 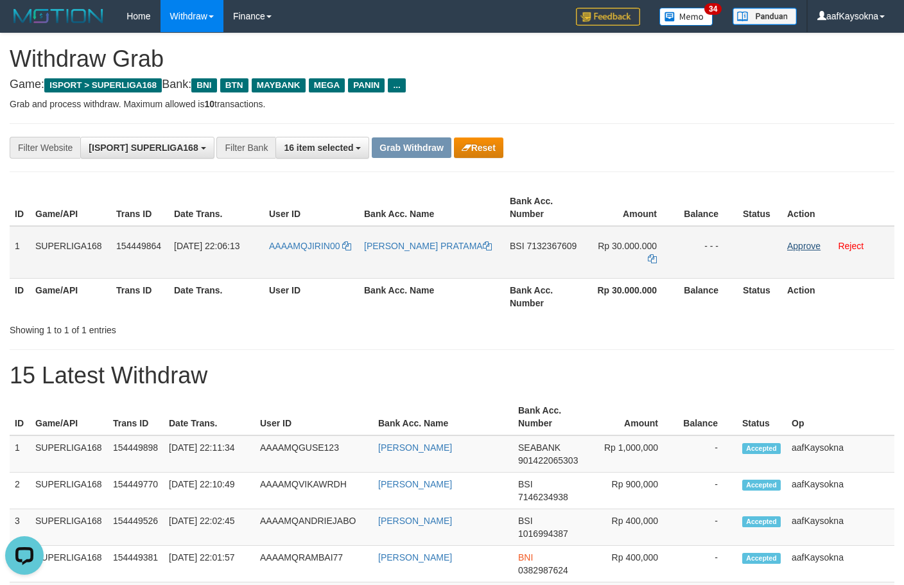 I want to click on span: 34, so click(x=713, y=9).